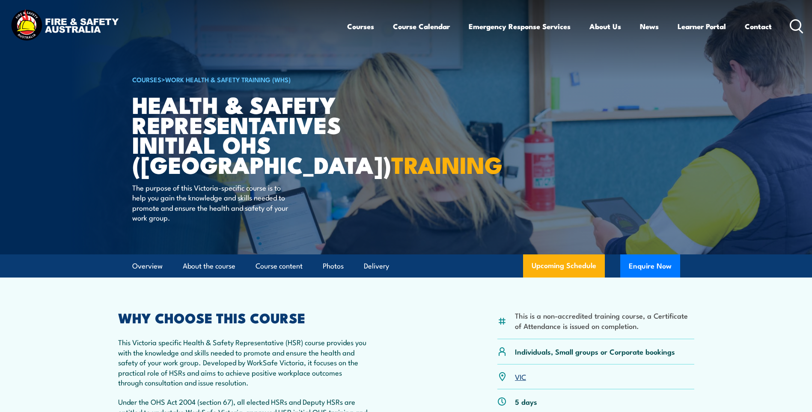 Image resolution: width=812 pixels, height=412 pixels. What do you see at coordinates (243, 317) in the screenshot?
I see `h2: WHY CHOOSE THIS COURSE` at bounding box center [243, 317].